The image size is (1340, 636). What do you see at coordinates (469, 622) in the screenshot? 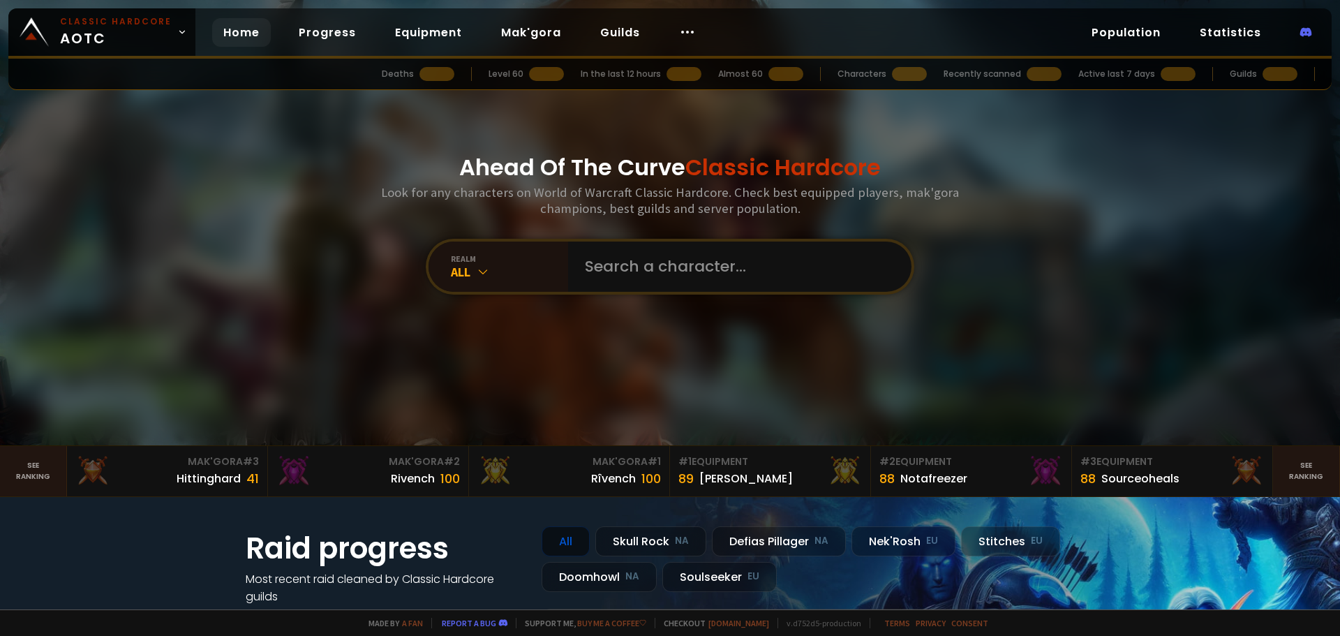
I see `a: Report a bug` at bounding box center [469, 622].